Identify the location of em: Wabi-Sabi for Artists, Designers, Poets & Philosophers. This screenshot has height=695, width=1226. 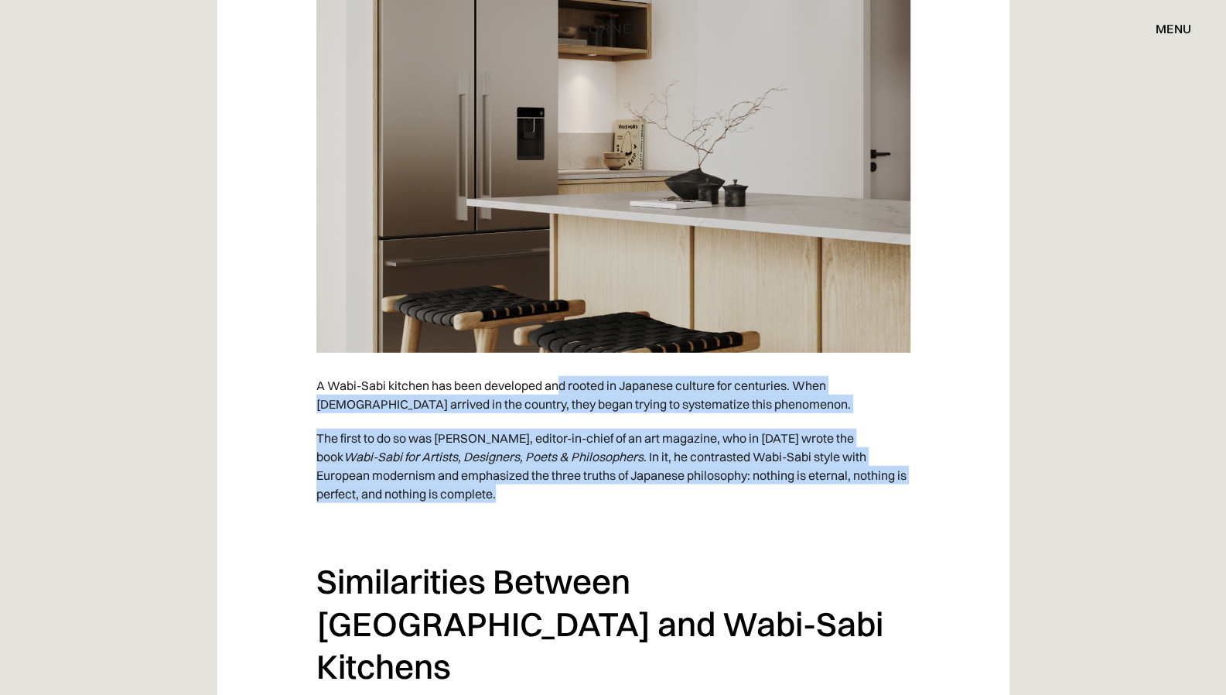
(494, 457).